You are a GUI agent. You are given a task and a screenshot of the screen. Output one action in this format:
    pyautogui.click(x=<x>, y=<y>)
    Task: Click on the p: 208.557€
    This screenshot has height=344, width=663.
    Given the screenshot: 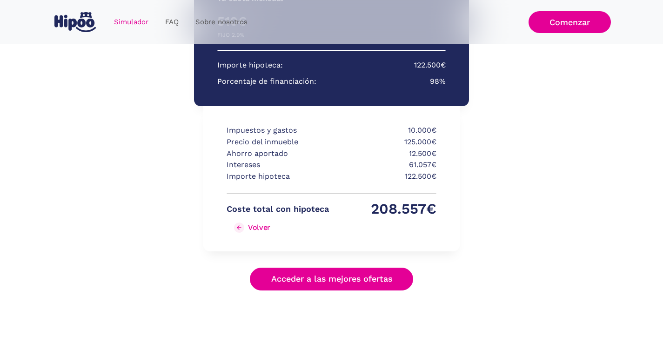 What is the action you would take?
    pyautogui.click(x=386, y=209)
    